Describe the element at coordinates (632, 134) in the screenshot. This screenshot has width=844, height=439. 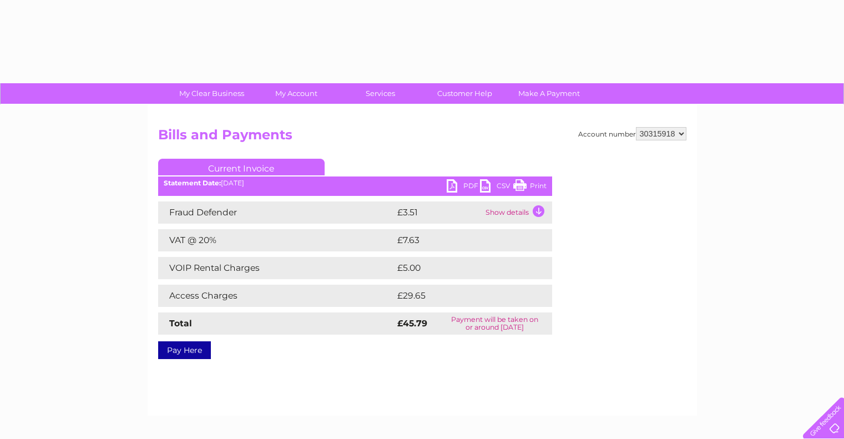
I see `div: Account number` at that location.